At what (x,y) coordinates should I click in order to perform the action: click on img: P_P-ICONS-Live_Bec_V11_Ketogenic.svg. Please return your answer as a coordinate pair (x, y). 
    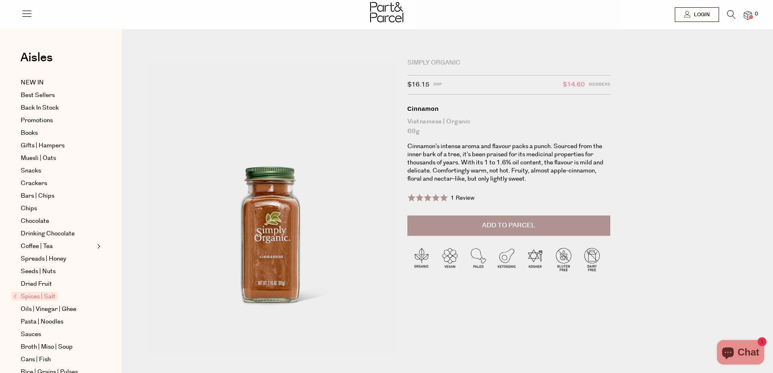
    Looking at the image, I should click on (507, 259).